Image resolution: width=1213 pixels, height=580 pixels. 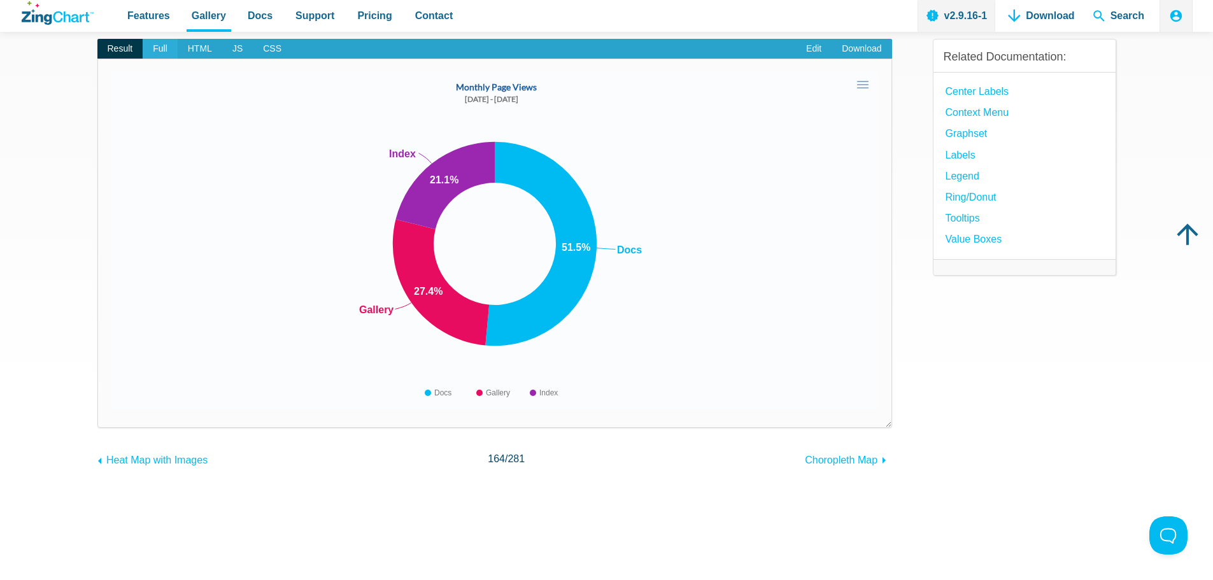 What do you see at coordinates (209, 15) in the screenshot?
I see `span: Gallery` at bounding box center [209, 15].